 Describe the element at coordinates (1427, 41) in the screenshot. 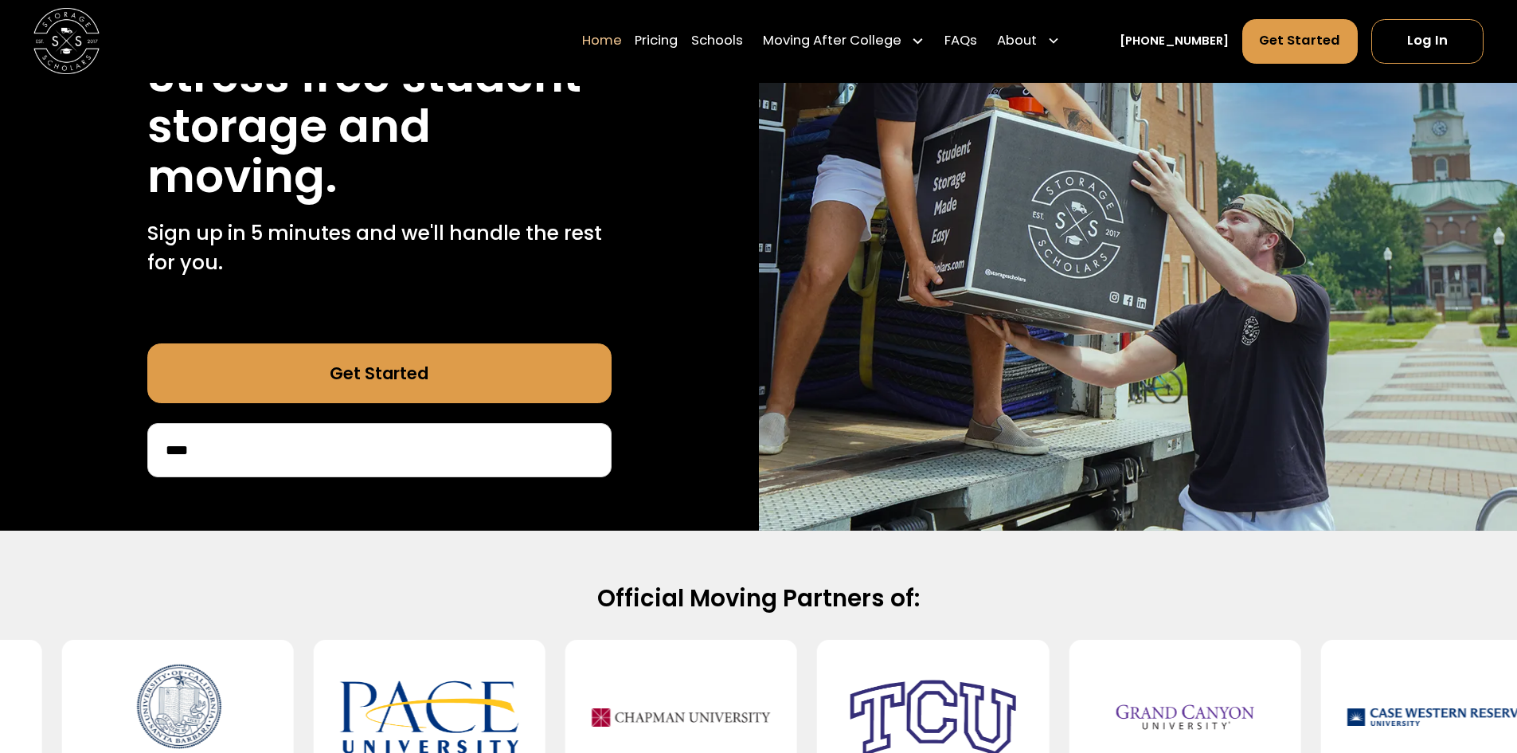

I see `a: Log In` at that location.